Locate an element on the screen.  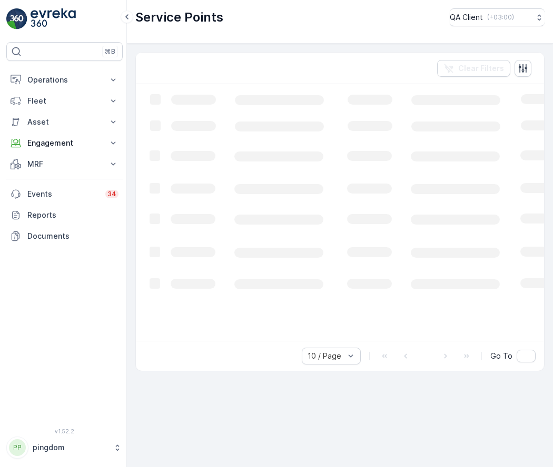
a: Reports is located at coordinates (64, 215).